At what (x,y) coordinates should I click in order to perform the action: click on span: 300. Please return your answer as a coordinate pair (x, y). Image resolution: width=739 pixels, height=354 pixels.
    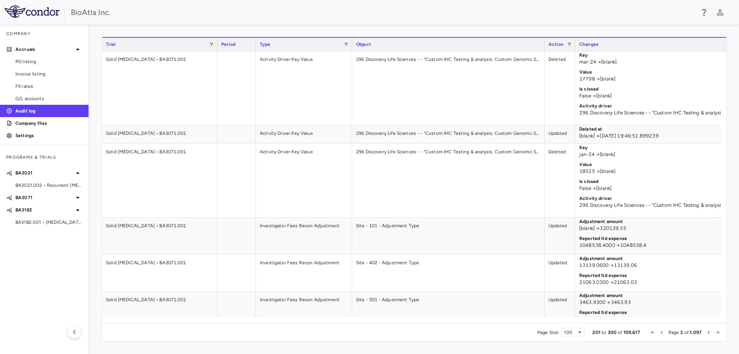
    Looking at the image, I should click on (612, 332).